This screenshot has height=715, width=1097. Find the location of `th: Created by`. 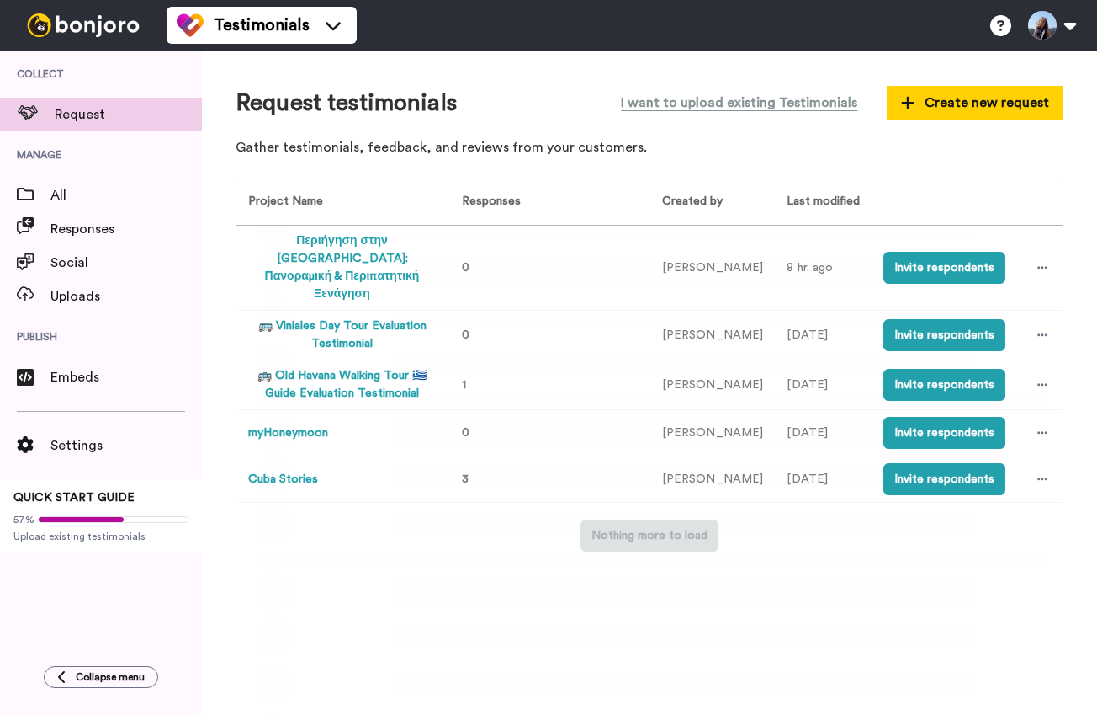

th: Created by is located at coordinates (712, 202).